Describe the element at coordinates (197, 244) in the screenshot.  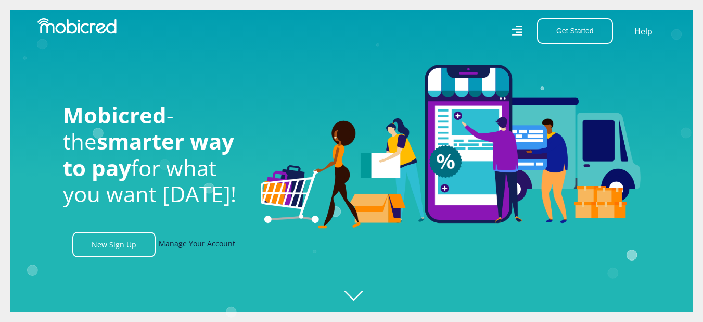
I see `a: Manage Your Account` at that location.